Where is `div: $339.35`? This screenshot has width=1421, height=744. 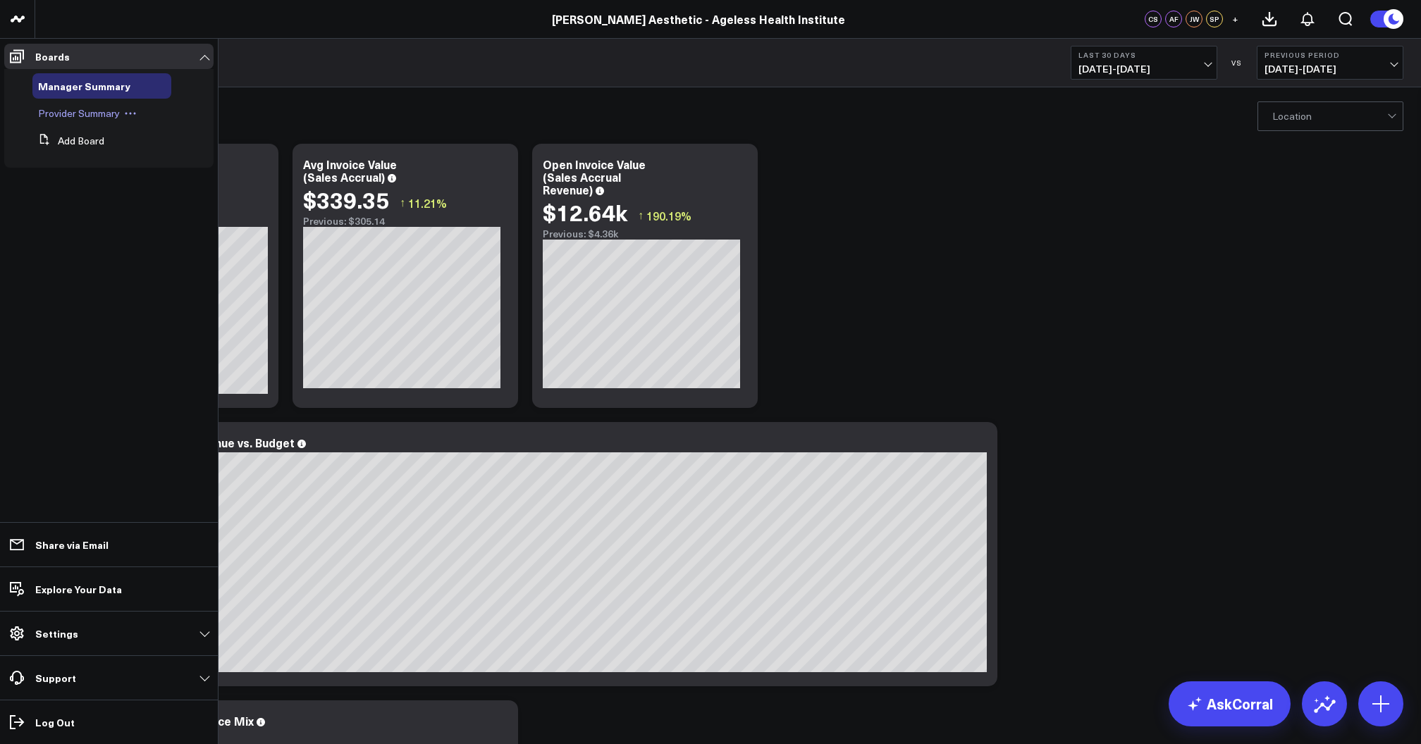
div: $339.35 is located at coordinates (346, 199).